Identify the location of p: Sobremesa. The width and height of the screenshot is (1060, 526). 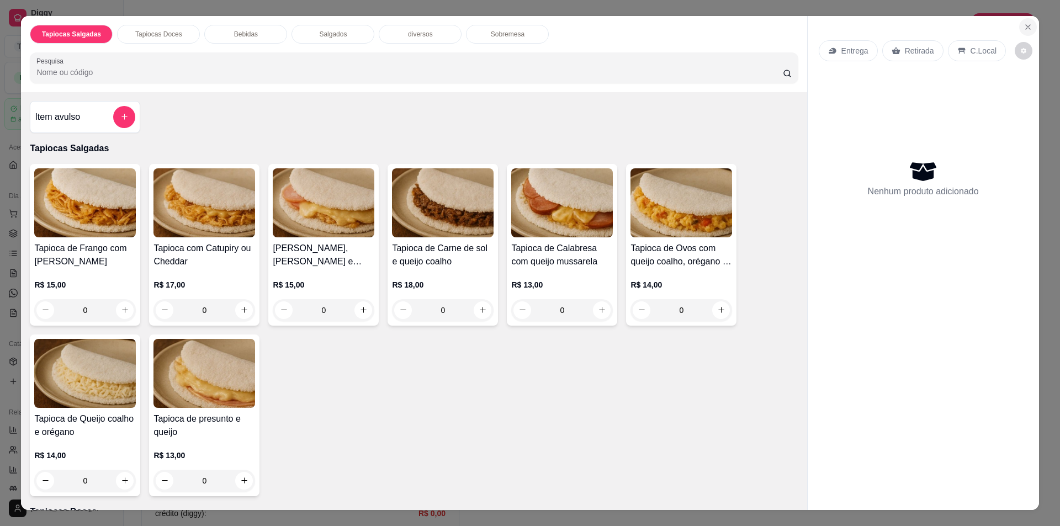
(507, 34).